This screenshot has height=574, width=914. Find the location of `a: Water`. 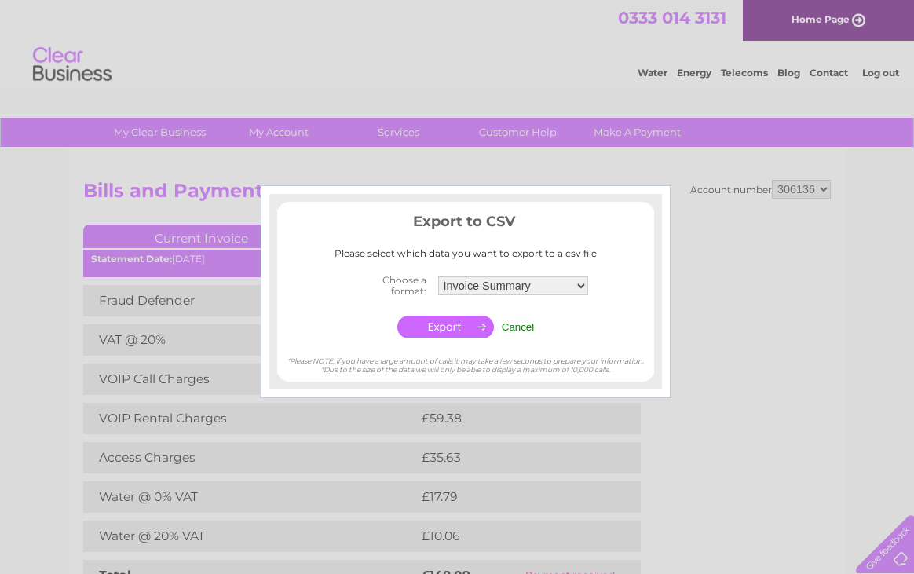

a: Water is located at coordinates (652, 72).